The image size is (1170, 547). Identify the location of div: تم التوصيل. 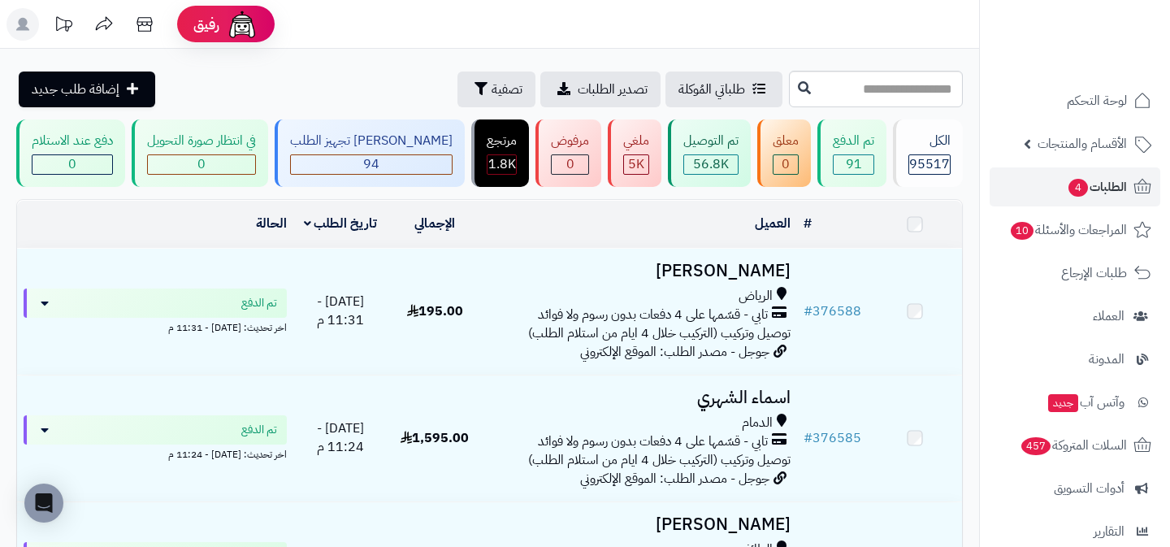
(711, 141).